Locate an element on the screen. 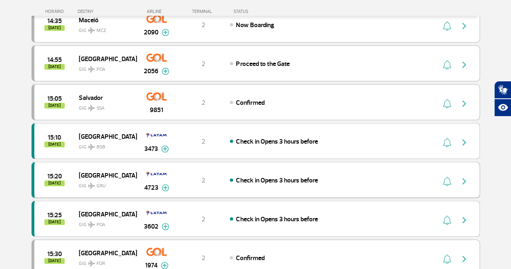  span: 9851 is located at coordinates (156, 110).